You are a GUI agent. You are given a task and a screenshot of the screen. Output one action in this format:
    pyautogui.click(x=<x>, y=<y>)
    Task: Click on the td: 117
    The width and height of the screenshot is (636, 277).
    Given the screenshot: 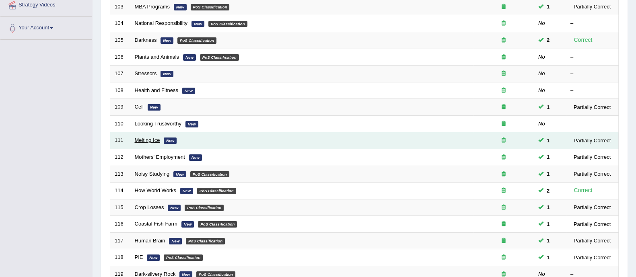 What is the action you would take?
    pyautogui.click(x=120, y=241)
    